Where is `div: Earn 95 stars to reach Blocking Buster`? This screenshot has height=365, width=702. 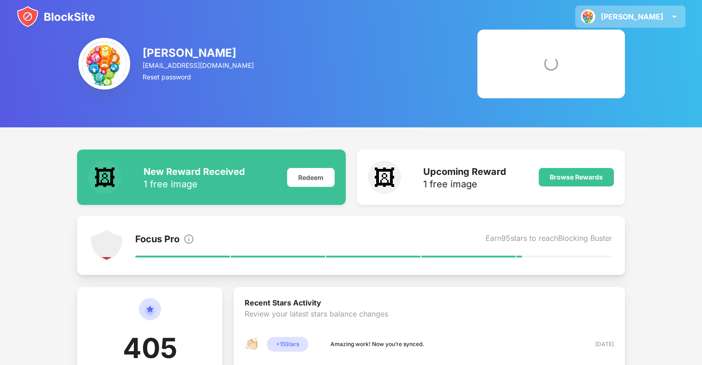 div: Earn 95 stars to reach Blocking Buster is located at coordinates (549, 240).